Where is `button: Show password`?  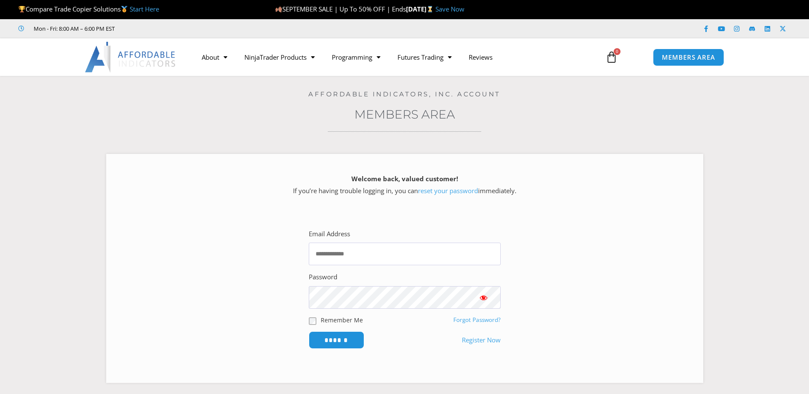
button: Show password is located at coordinates (483, 297).